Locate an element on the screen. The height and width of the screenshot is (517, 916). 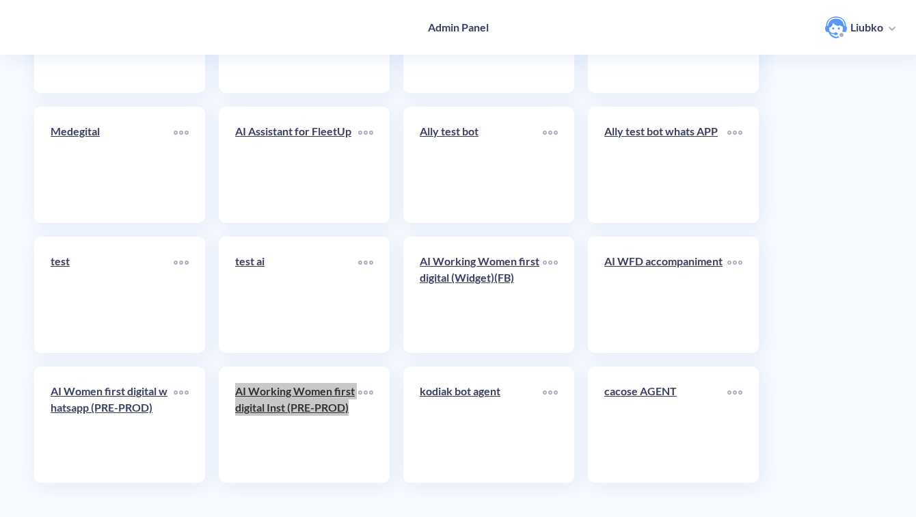
a: kodiak bot agent is located at coordinates (481, 425).